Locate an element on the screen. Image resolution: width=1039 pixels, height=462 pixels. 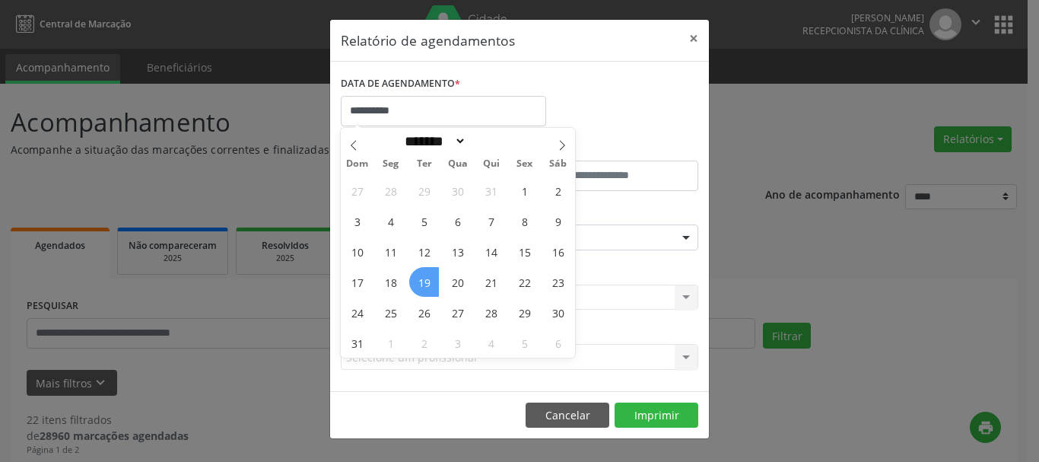
span: Agosto 8, 2025 is located at coordinates (524, 221).